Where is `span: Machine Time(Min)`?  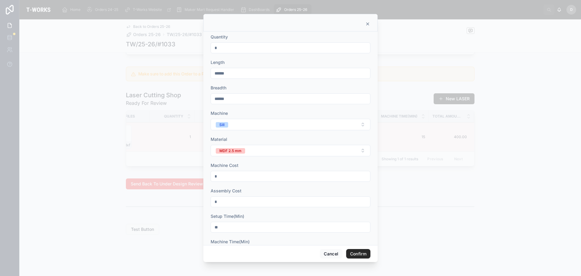 span: Machine Time(Min) is located at coordinates (230, 241).